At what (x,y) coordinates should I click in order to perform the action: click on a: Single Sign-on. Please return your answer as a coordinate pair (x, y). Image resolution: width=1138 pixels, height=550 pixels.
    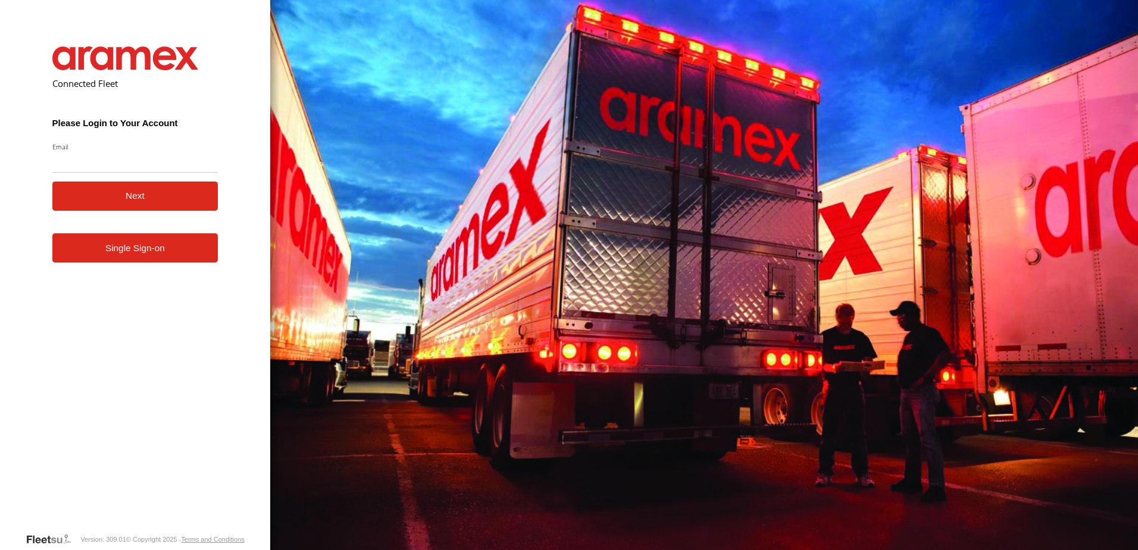
    Looking at the image, I should click on (135, 248).